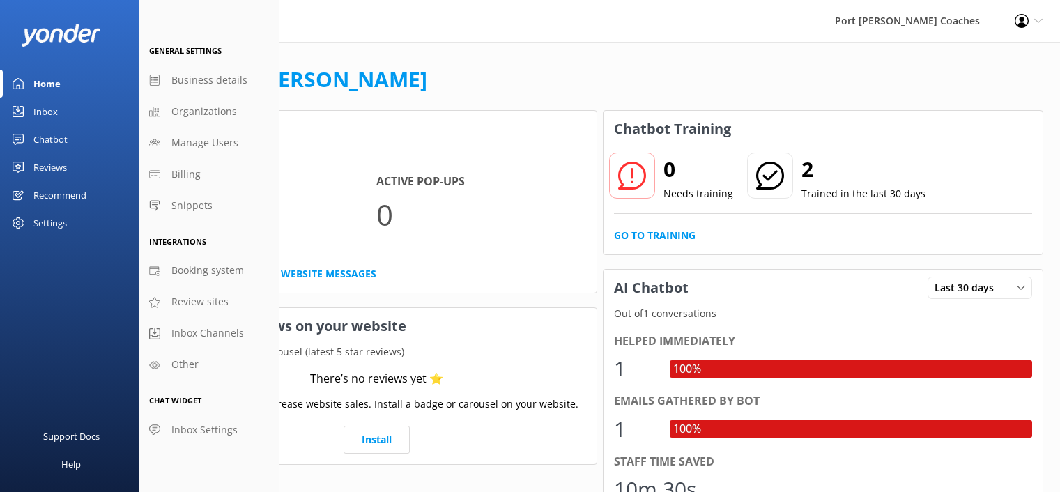 The width and height of the screenshot is (1060, 492). Describe the element at coordinates (209, 430) in the screenshot. I see `a: Inbox Settings` at that location.